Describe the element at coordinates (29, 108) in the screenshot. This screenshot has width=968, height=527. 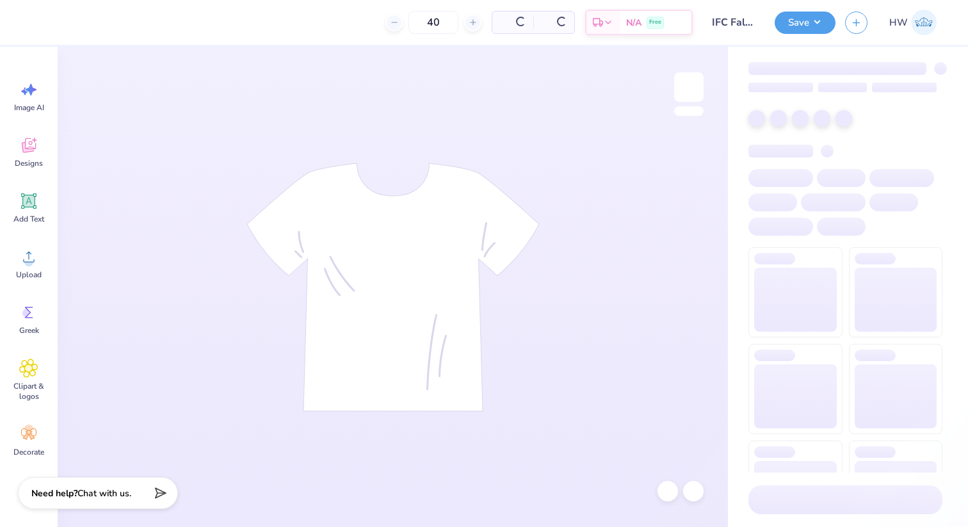
I see `span: Image AI` at that location.